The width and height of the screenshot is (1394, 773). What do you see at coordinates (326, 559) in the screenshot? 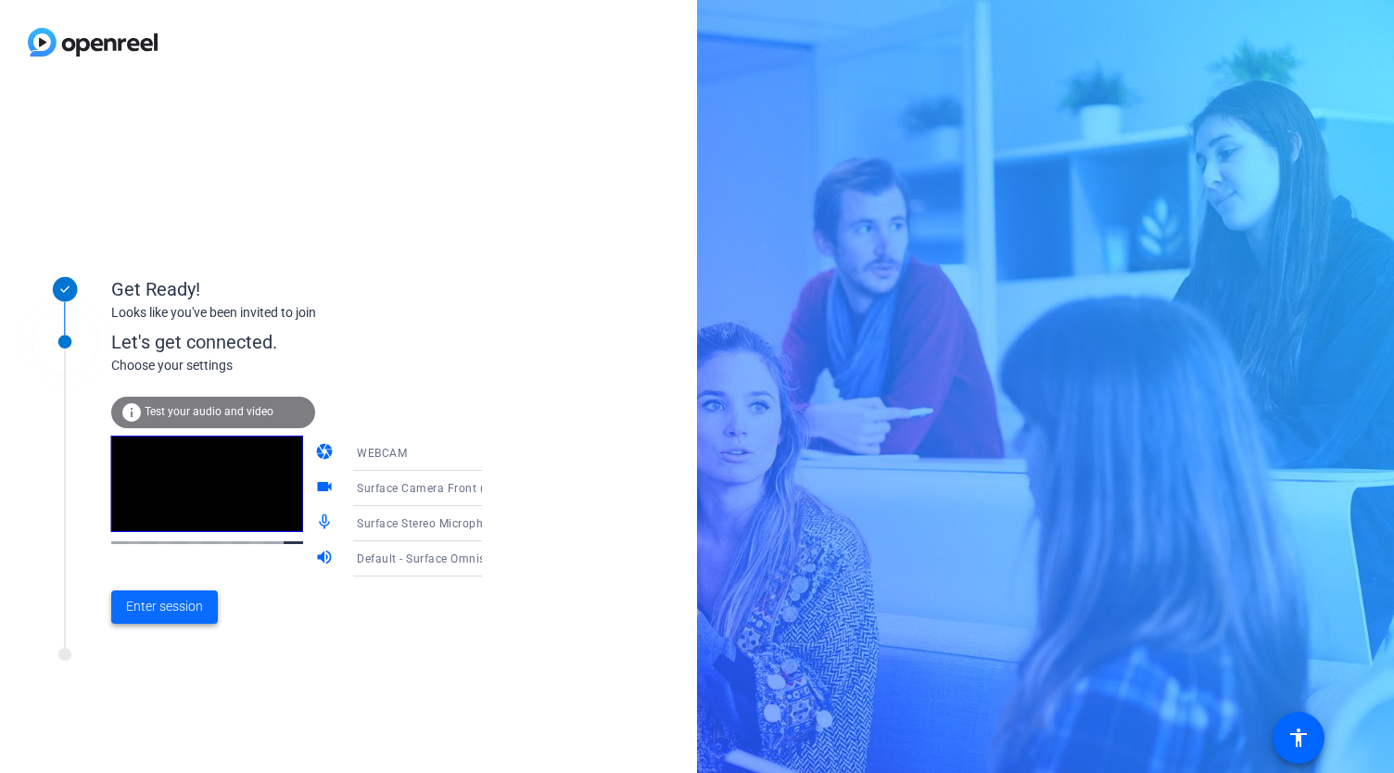
I see `mat-icon: volume_up` at bounding box center [326, 559].